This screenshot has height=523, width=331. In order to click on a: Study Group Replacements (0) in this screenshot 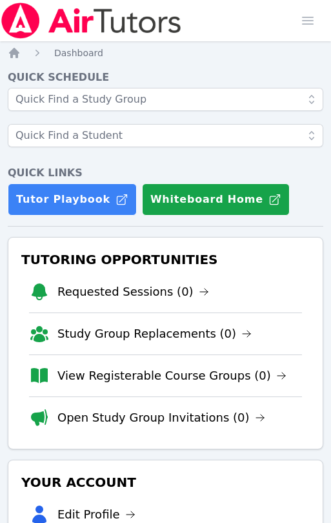, I will do `click(154, 334)`.